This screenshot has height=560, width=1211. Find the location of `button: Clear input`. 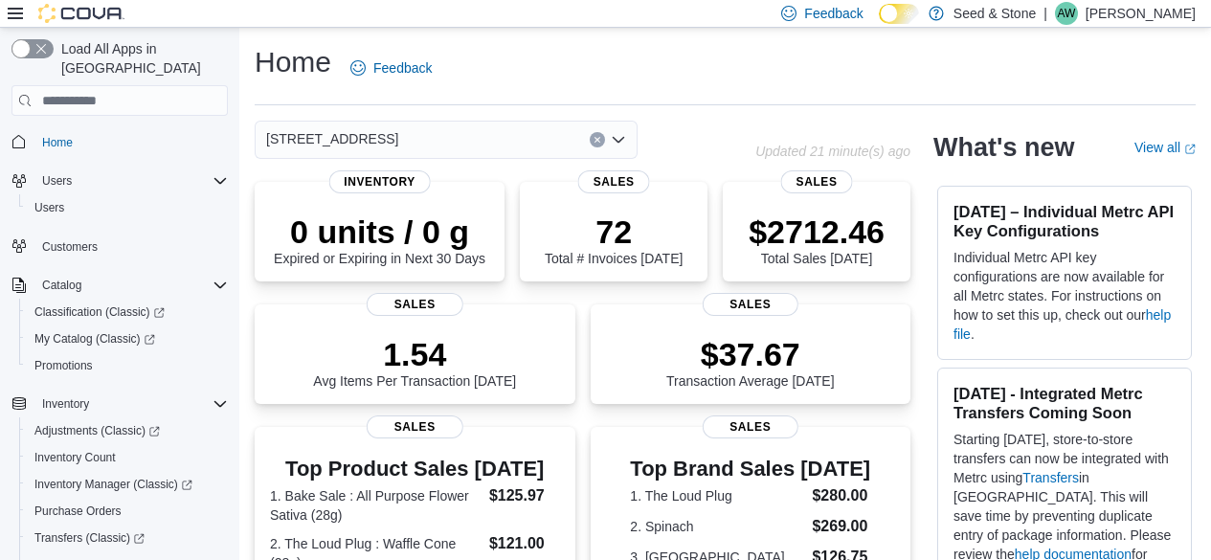

button: Clear input is located at coordinates (598, 140).